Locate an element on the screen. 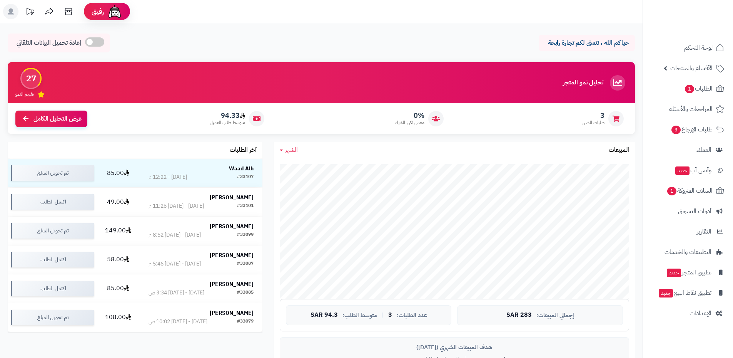 This screenshot has width=733, height=358. a: تحديثات المنصة is located at coordinates (30, 12).